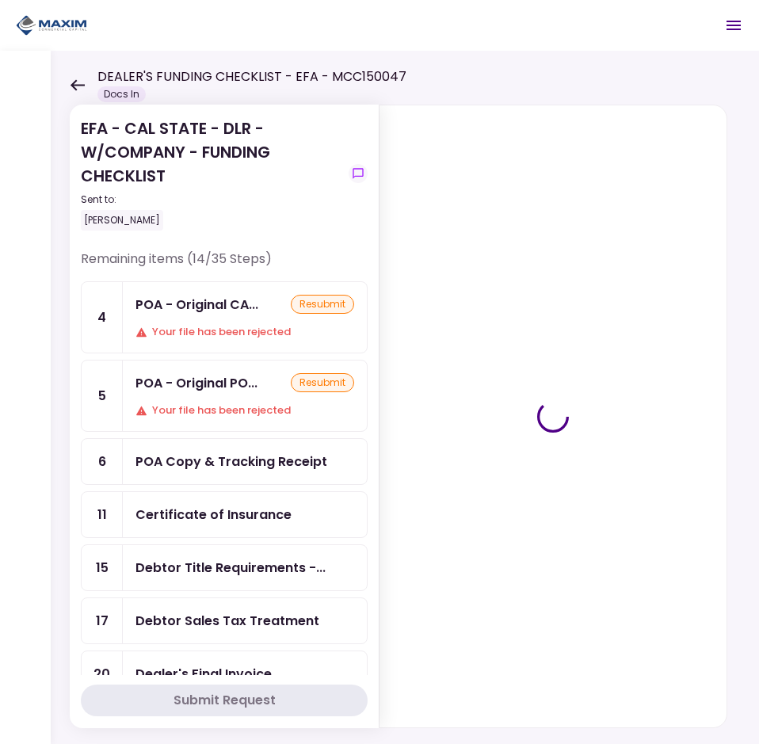 The image size is (759, 744). What do you see at coordinates (224, 567) in the screenshot?
I see `a: 15Debtor Title Requirements - Proof of IRP or Exemption` at bounding box center [224, 567].